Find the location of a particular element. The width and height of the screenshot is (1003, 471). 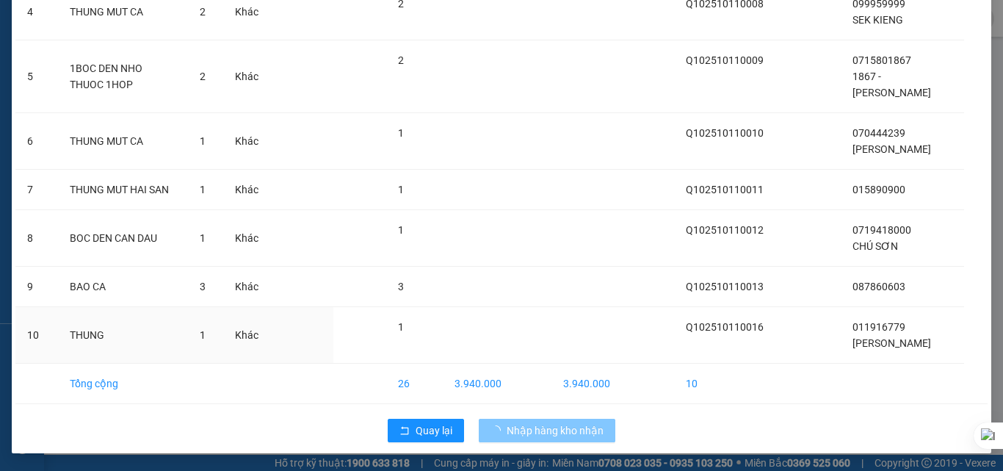

span: Q102510110016 is located at coordinates (725, 327).